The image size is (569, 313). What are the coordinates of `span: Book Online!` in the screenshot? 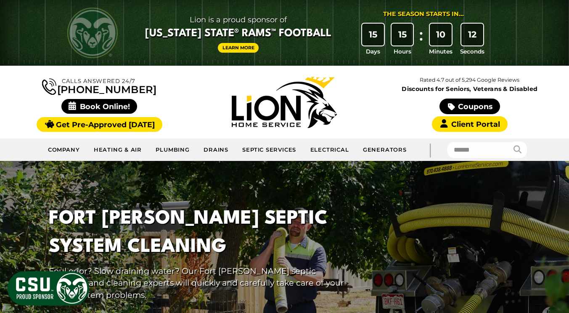 It's located at (99, 106).